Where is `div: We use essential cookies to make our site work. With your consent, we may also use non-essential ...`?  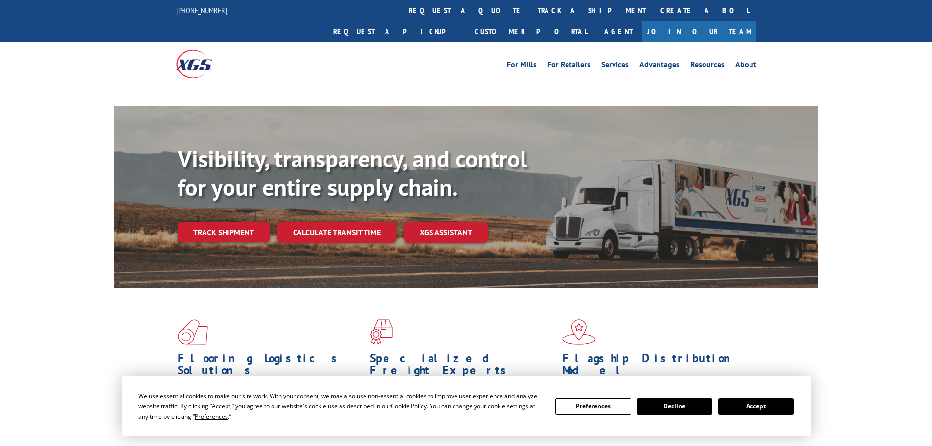 div: We use essential cookies to make our site work. With your consent, we may also use non-essential ... is located at coordinates (341, 406).